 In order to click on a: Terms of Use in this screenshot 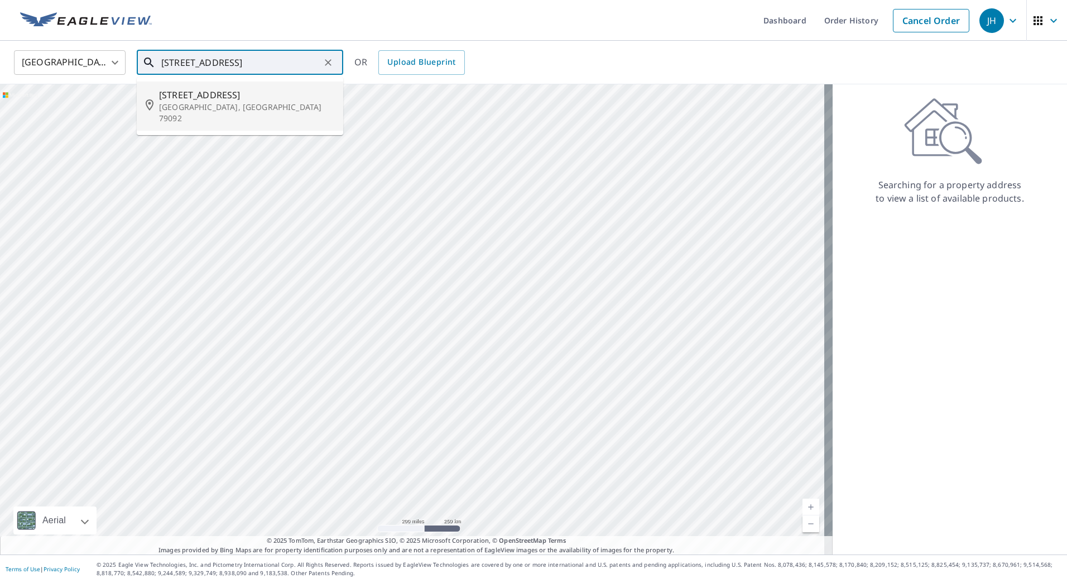, I will do `click(23, 569)`.